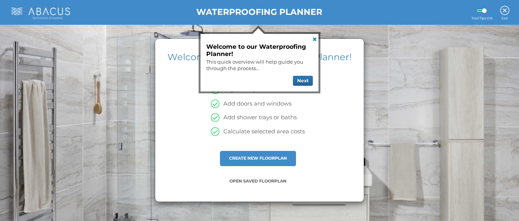 The image size is (519, 221). Describe the element at coordinates (258, 181) in the screenshot. I see `a: OPEN SAVED FLOORPLAN` at that location.